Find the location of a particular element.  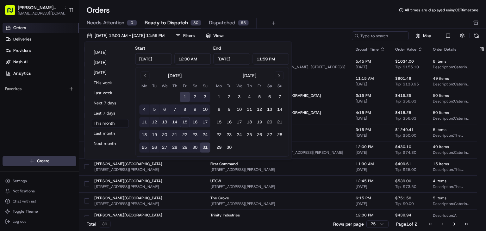

div: 30 is located at coordinates (196, 23).